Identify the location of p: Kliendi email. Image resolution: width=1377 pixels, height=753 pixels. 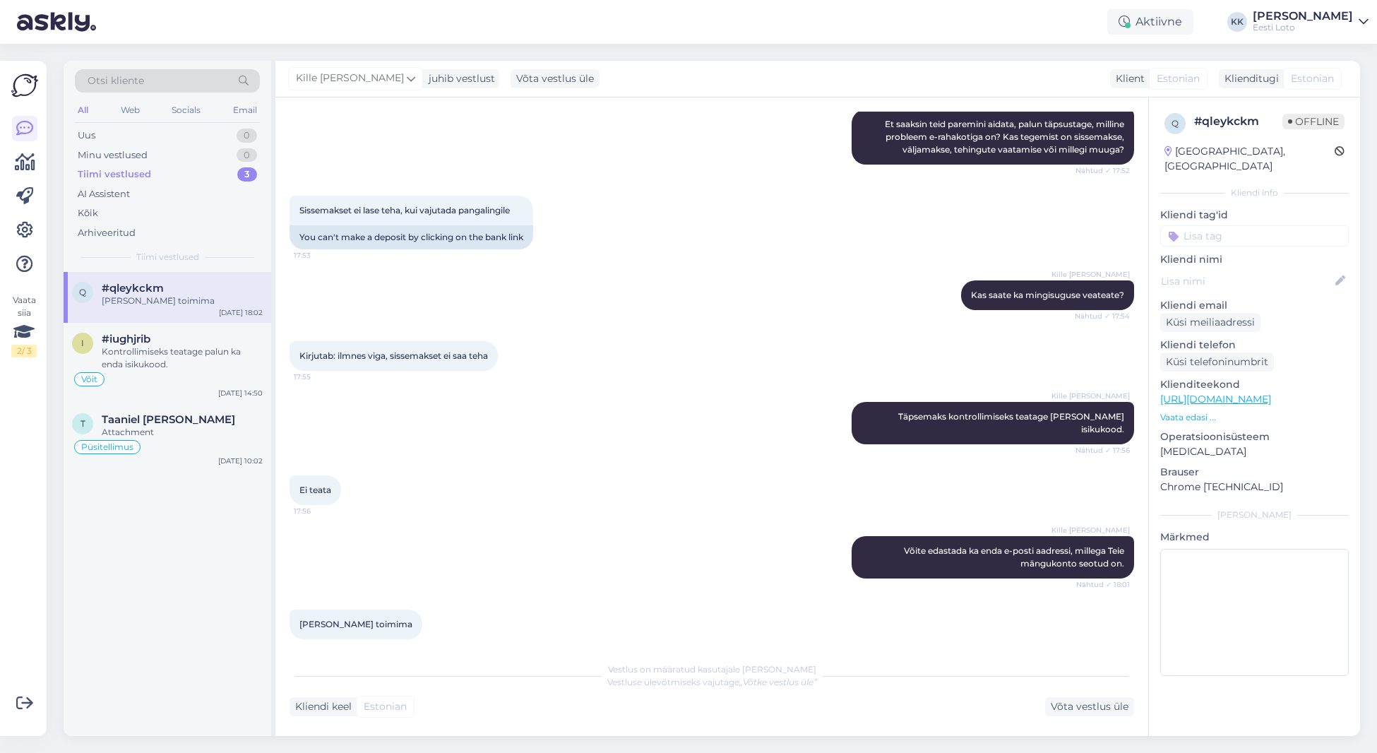
(1254, 305).